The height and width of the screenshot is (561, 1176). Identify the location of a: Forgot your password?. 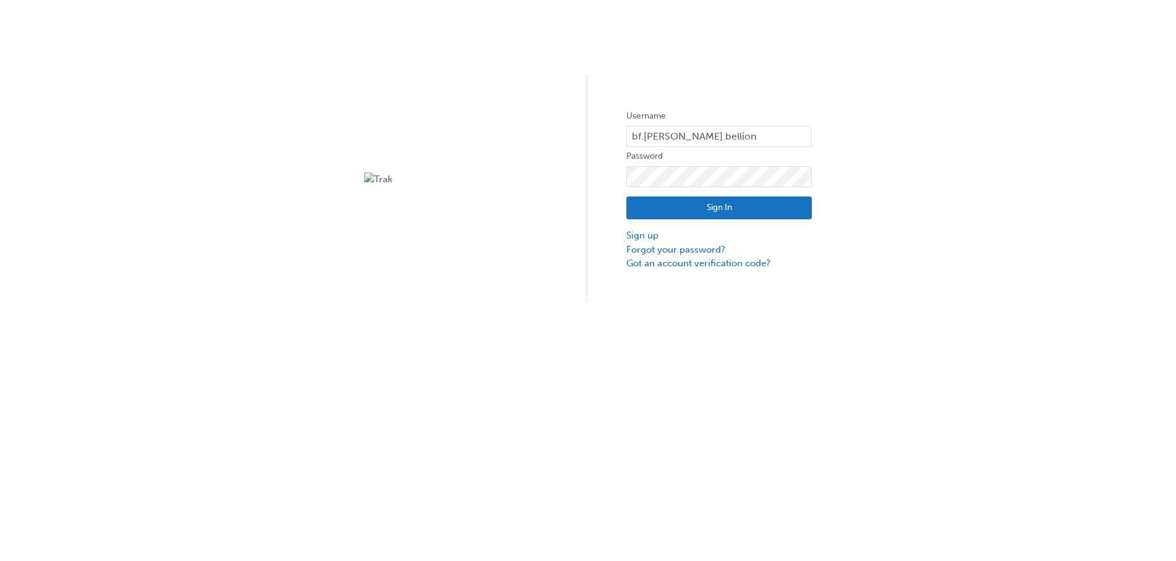
(719, 250).